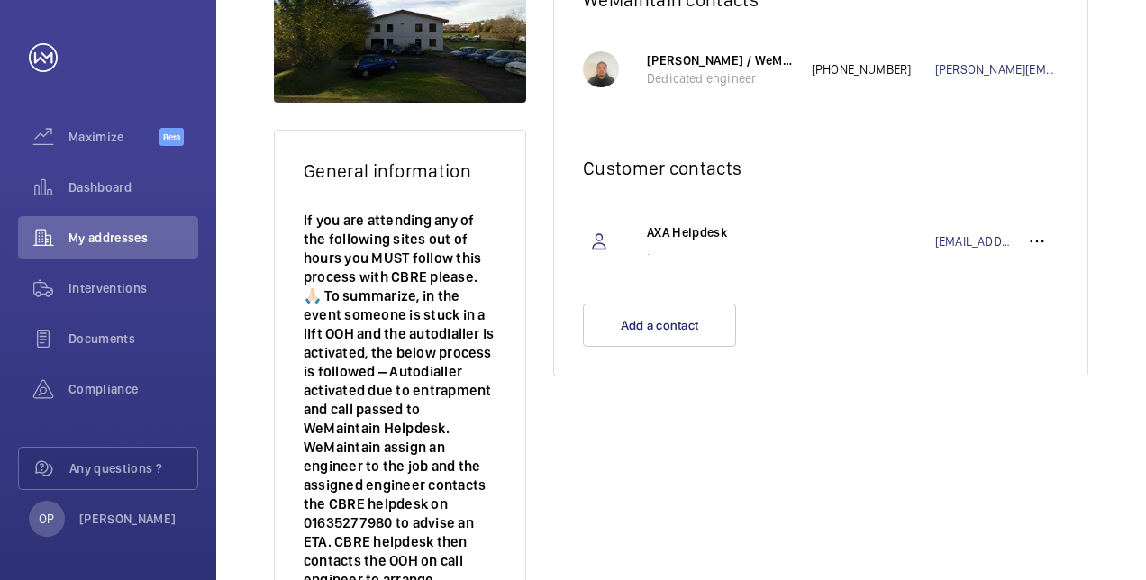 The image size is (1146, 580). What do you see at coordinates (659, 325) in the screenshot?
I see `button: Add a contact` at bounding box center [659, 325].